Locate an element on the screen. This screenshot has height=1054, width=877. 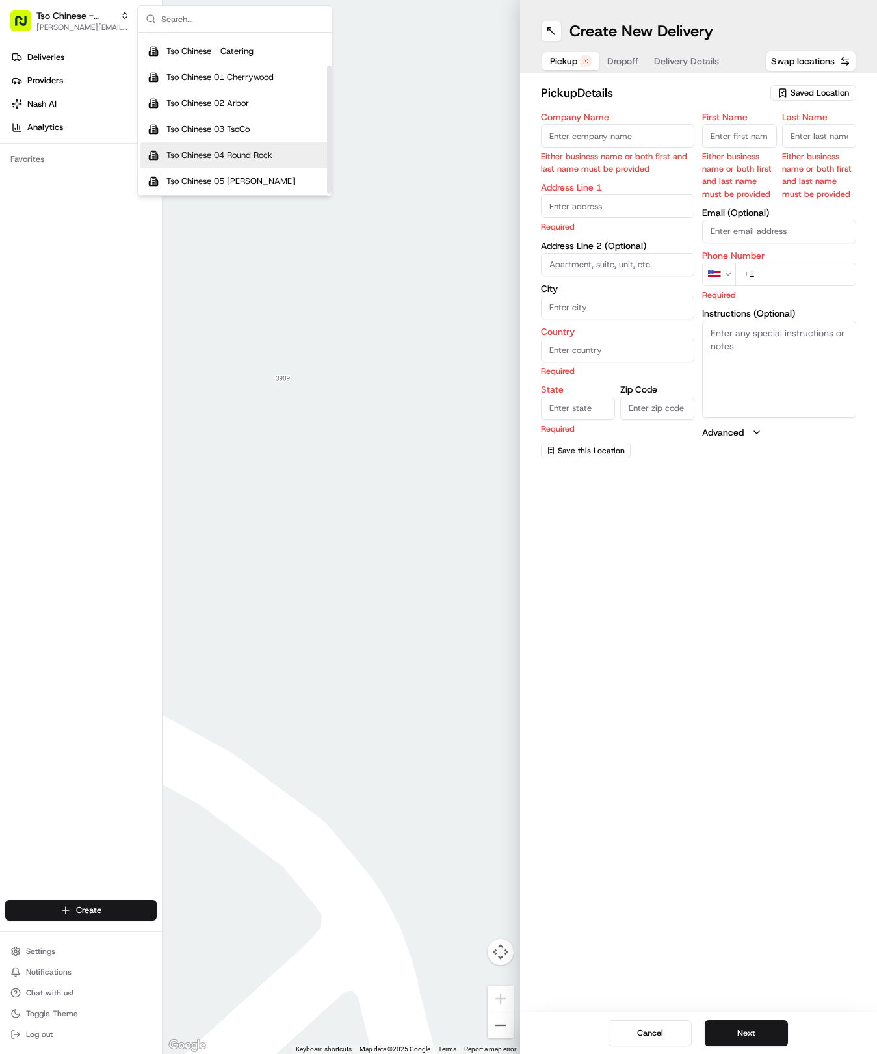
span: Deliveries is located at coordinates (46, 57).